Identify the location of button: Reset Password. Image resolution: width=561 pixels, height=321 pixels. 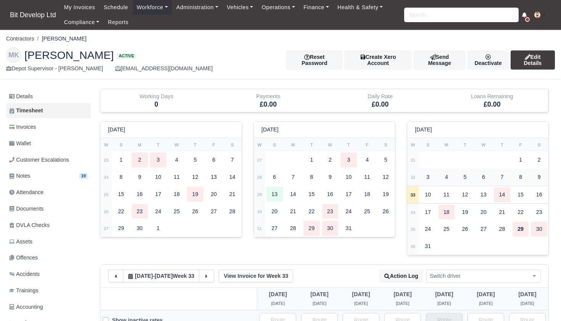
(315, 60).